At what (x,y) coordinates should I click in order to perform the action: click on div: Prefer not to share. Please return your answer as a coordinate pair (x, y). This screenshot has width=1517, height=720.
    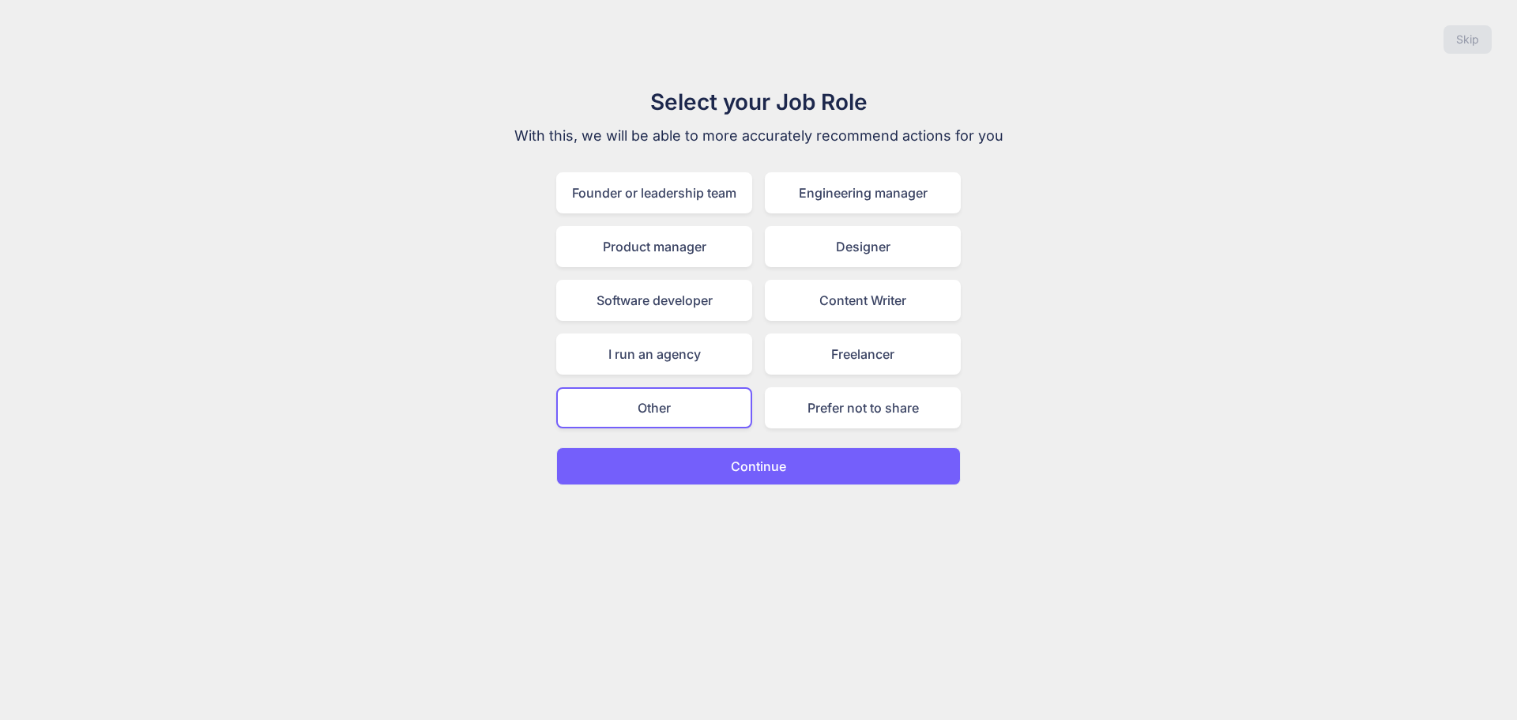
    Looking at the image, I should click on (863, 408).